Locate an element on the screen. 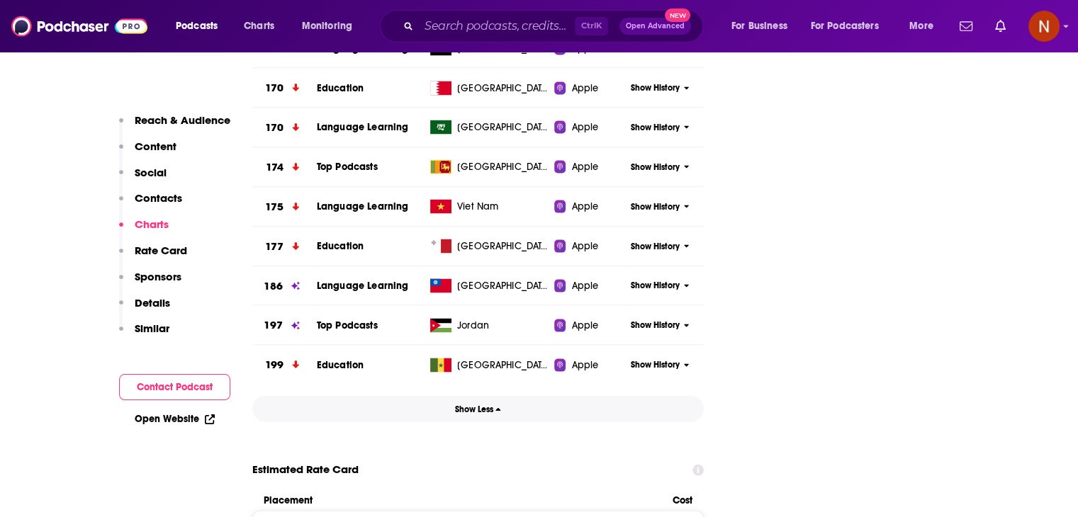 The height and width of the screenshot is (517, 1078). span: Estimated Rate Card is located at coordinates (305, 470).